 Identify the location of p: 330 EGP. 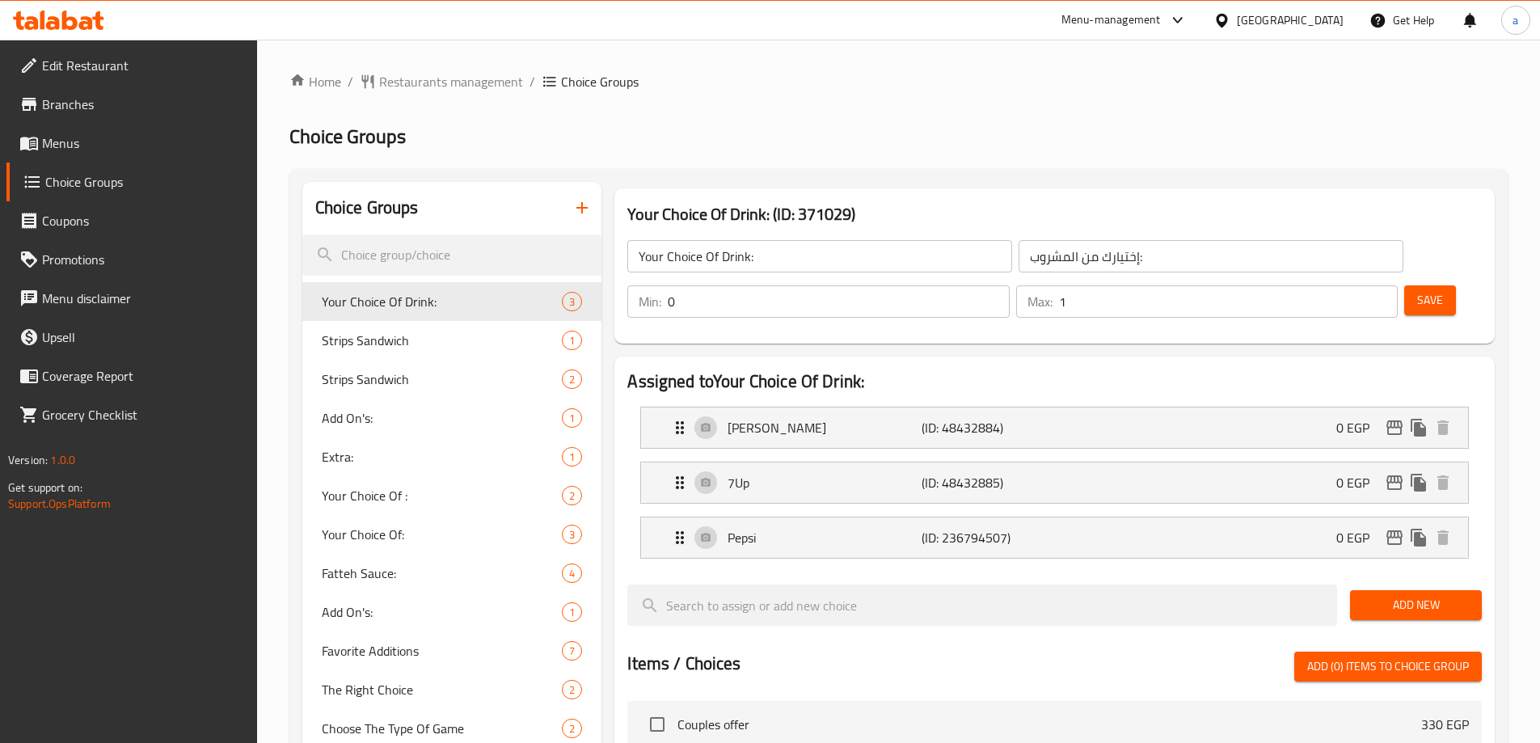
(1445, 725).